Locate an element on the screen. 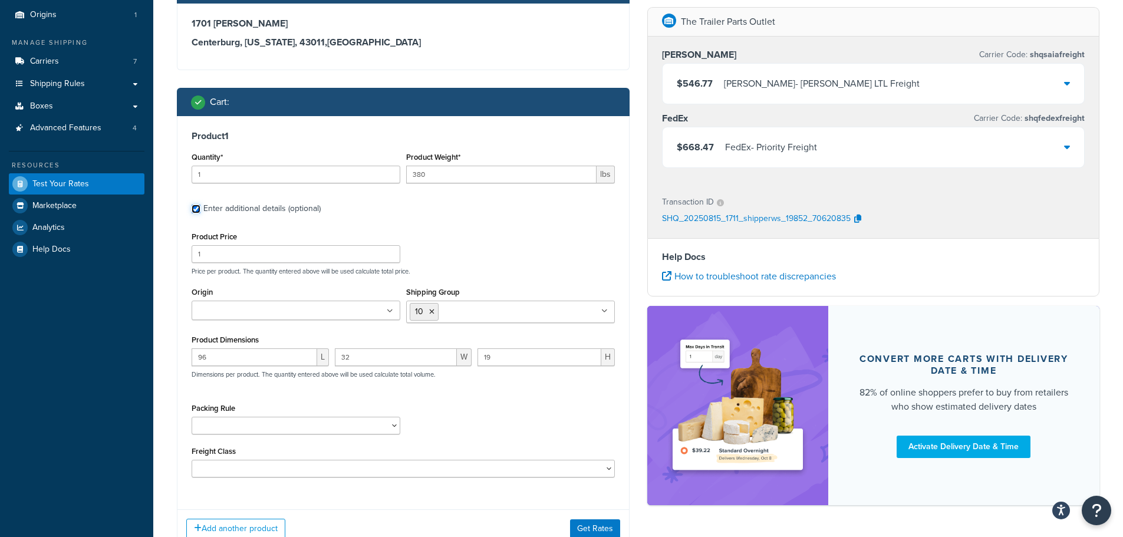  span: Origins is located at coordinates (43, 15).